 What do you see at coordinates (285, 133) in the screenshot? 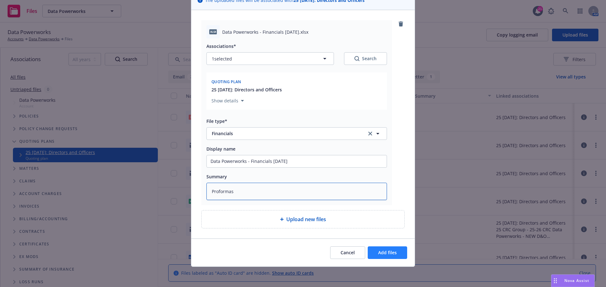
I see `span: Financials` at bounding box center [285, 133].